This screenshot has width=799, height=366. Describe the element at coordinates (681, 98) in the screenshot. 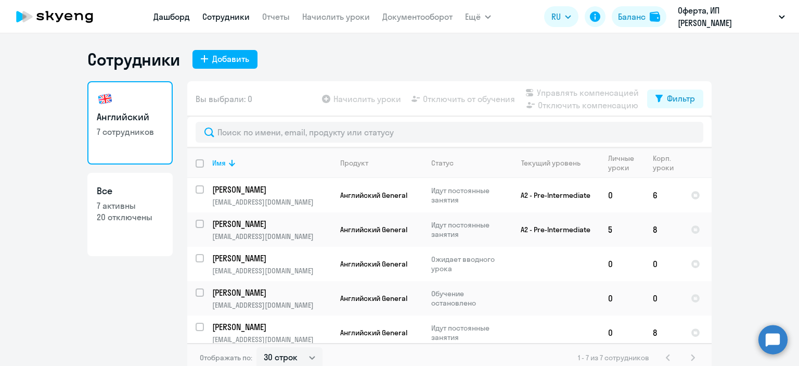

I see `div: Фильтр` at that location.